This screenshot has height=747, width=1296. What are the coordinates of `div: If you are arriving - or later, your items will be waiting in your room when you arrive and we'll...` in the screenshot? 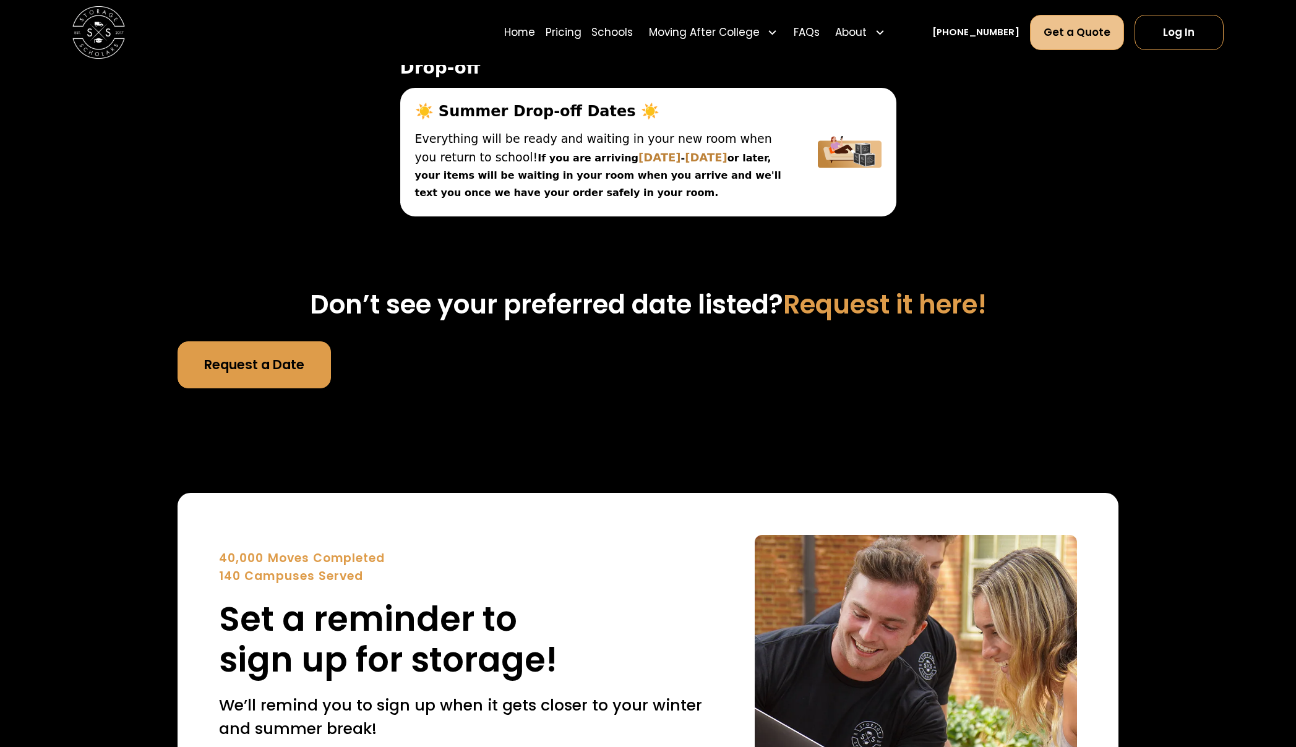 It's located at (602, 166).